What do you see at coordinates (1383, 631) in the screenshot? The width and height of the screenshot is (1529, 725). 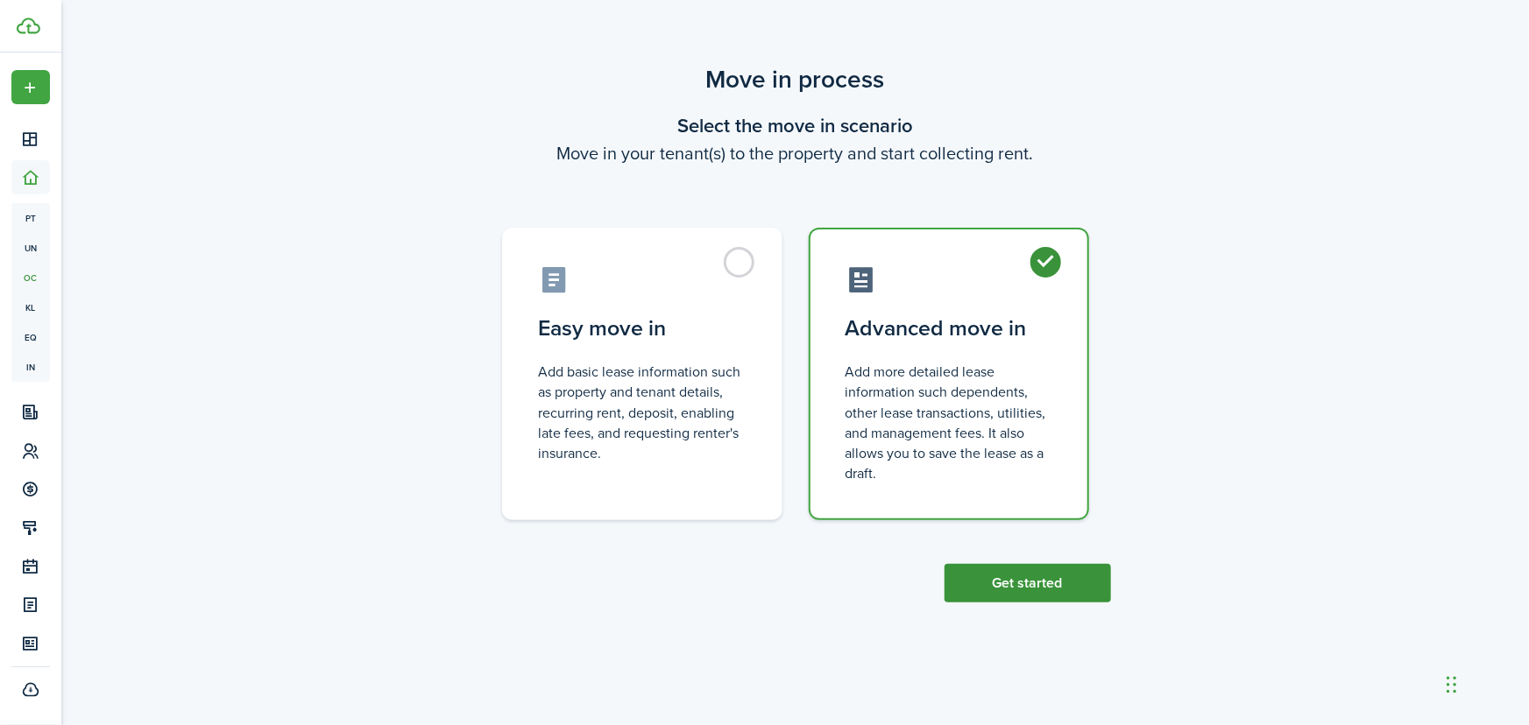 I see `div: Chat Widget` at bounding box center [1383, 631].